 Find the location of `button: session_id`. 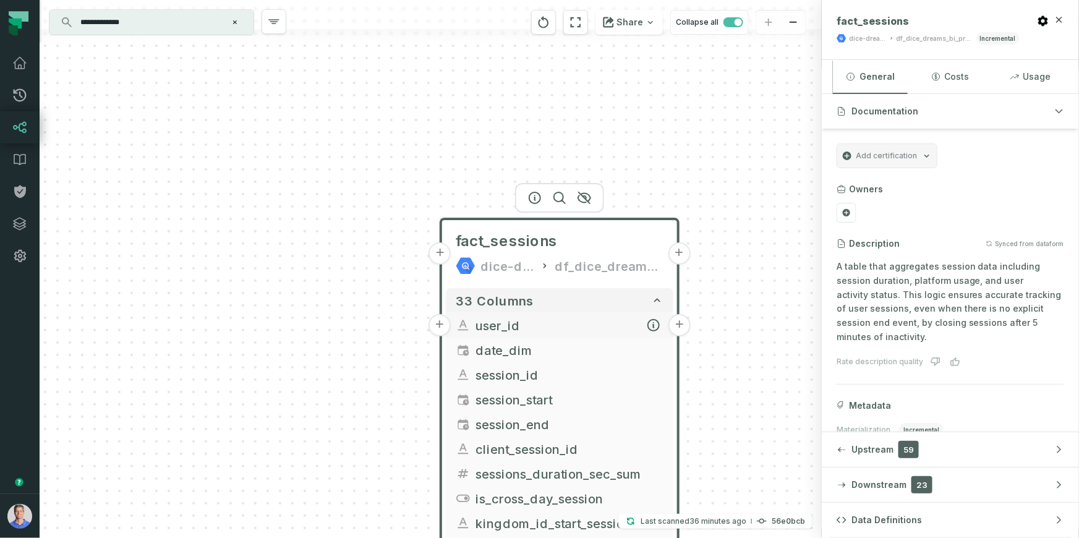

button: session_id is located at coordinates (560, 375).